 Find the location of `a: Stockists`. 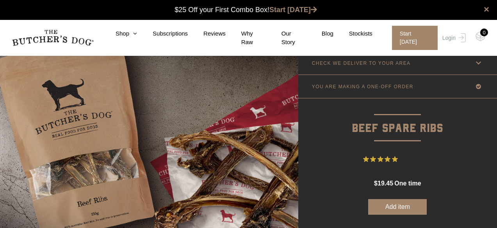

a: Stockists is located at coordinates (353, 34).